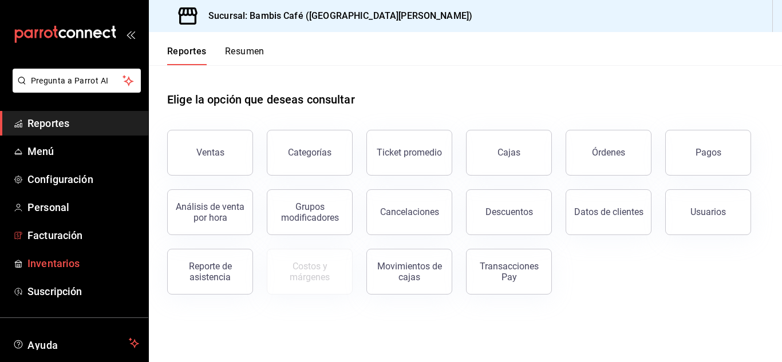  Describe the element at coordinates (210, 272) in the screenshot. I see `div: Reporte de asistencia` at that location.